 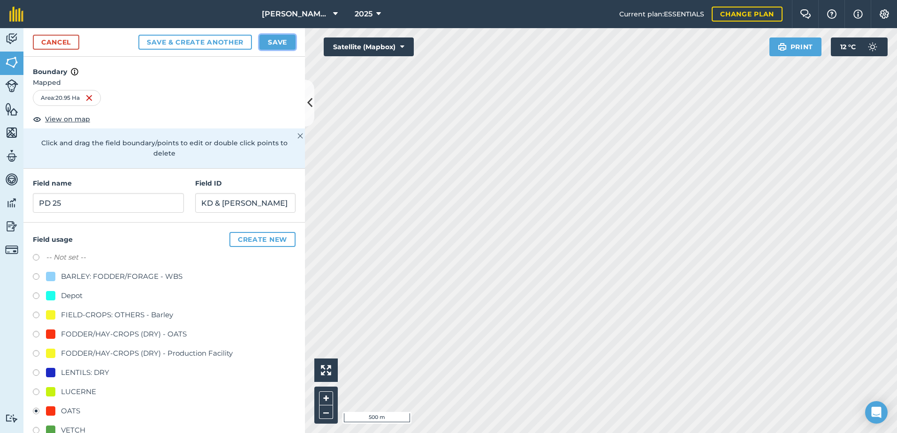 What do you see at coordinates (832, 14) in the screenshot?
I see `img: A question mark icon` at bounding box center [832, 14].